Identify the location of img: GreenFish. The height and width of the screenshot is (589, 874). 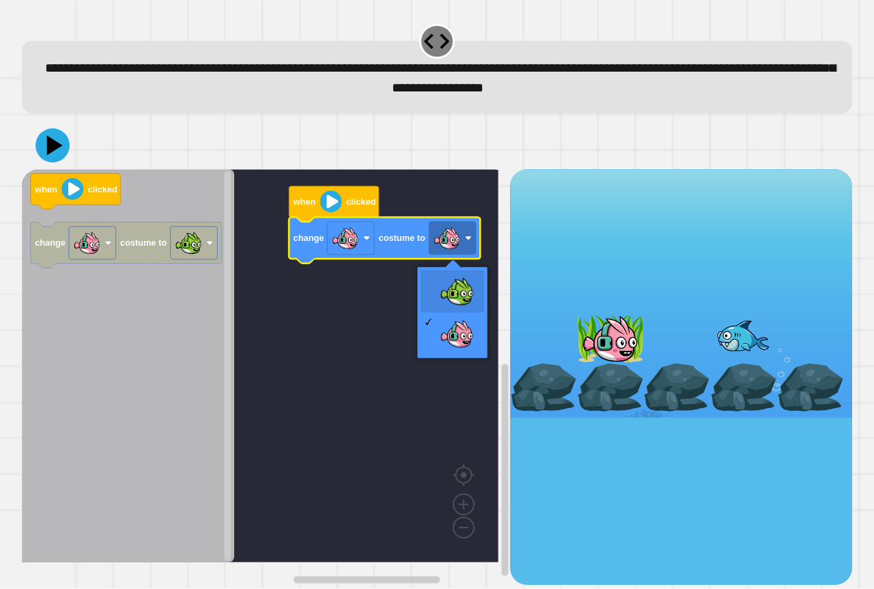
(457, 291).